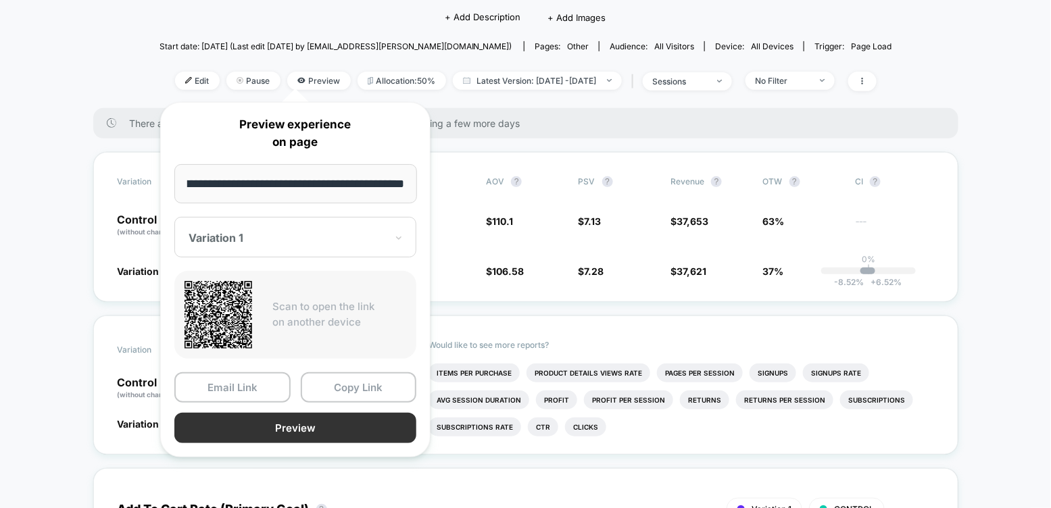  What do you see at coordinates (892, 182) in the screenshot?
I see `span: CI` at bounding box center [892, 182].